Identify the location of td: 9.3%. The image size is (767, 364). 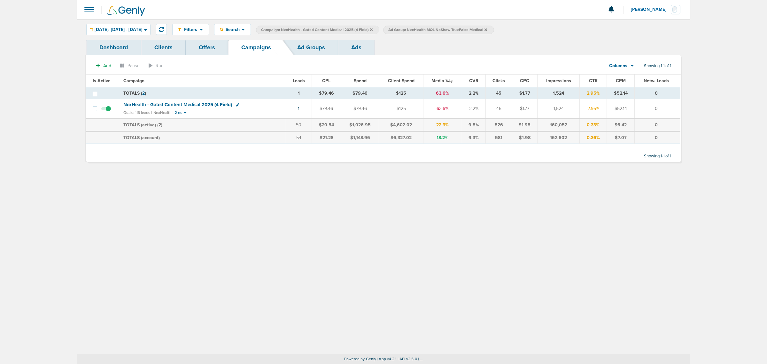
(474, 137).